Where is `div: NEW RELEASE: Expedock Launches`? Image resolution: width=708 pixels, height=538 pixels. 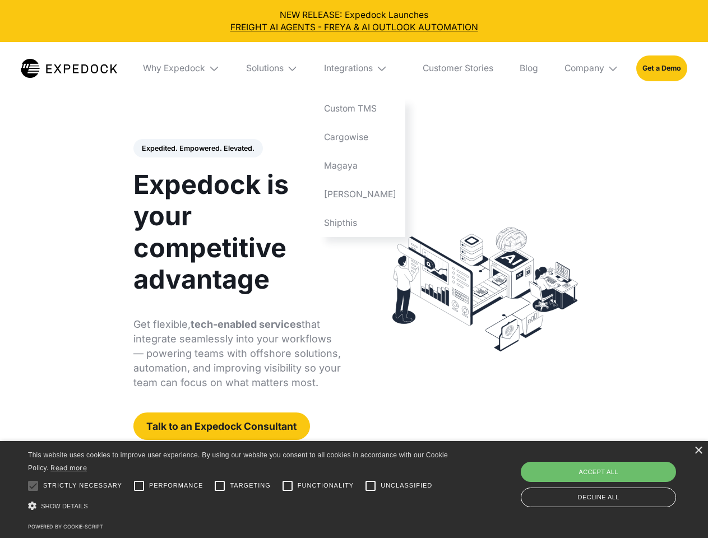 div: NEW RELEASE: Expedock Launches is located at coordinates (354, 21).